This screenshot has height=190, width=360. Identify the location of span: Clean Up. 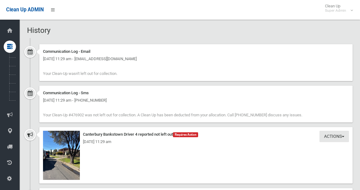
(337, 8).